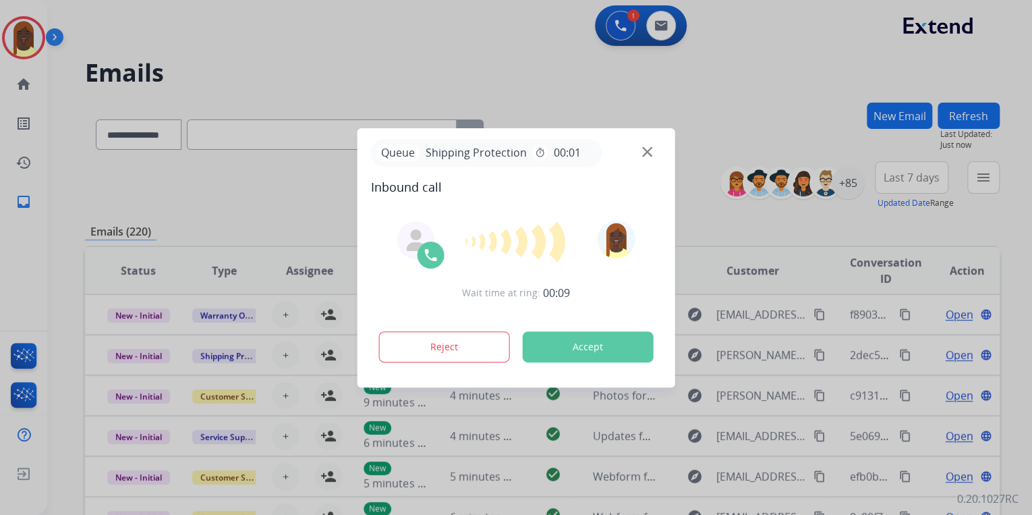 The image size is (1032, 515). Describe the element at coordinates (416, 240) in the screenshot. I see `img: agent-avatar` at that location.